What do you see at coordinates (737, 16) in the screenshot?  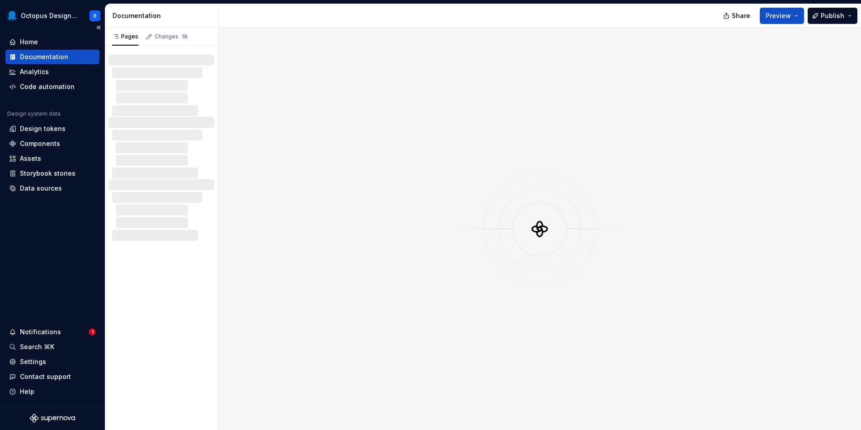 I see `button: Share` at bounding box center [737, 16].